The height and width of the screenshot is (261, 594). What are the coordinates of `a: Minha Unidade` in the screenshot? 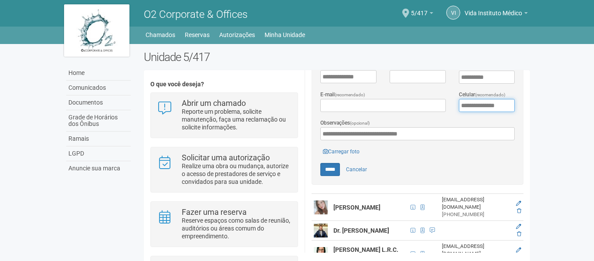 It's located at (285, 35).